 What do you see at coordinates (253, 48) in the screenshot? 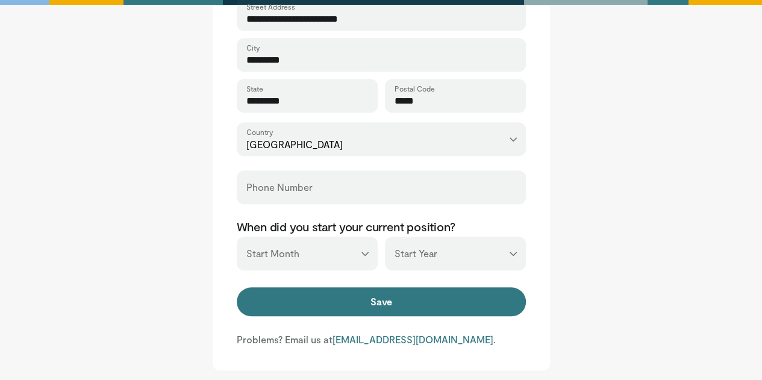
I see `label: City` at bounding box center [253, 48].